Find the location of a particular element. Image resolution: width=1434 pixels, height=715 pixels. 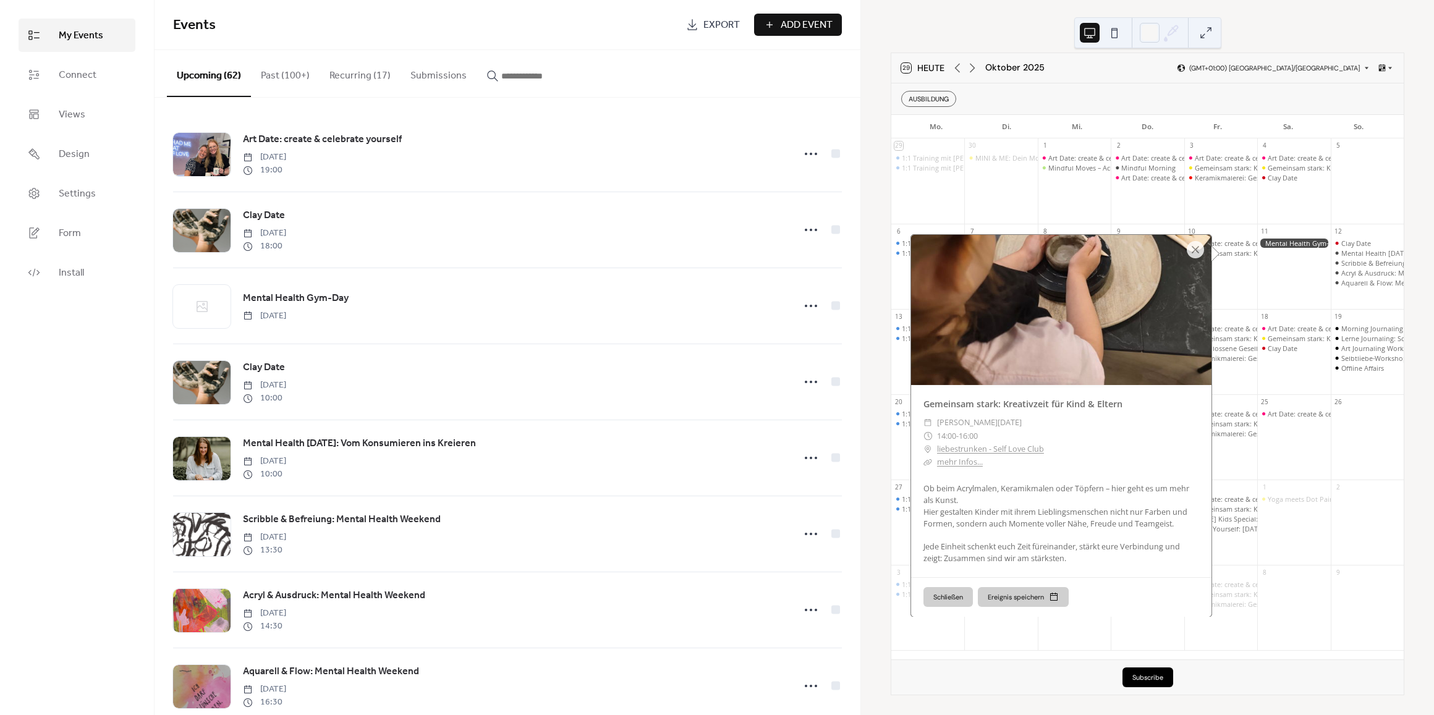

span: 16:00 is located at coordinates (968, 436).